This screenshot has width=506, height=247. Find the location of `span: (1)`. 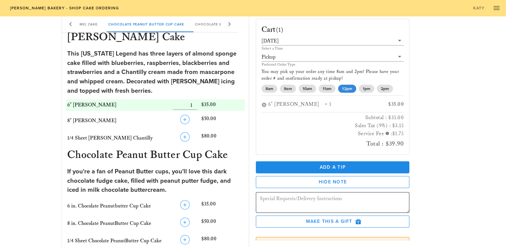

span: (1) is located at coordinates (280, 30).